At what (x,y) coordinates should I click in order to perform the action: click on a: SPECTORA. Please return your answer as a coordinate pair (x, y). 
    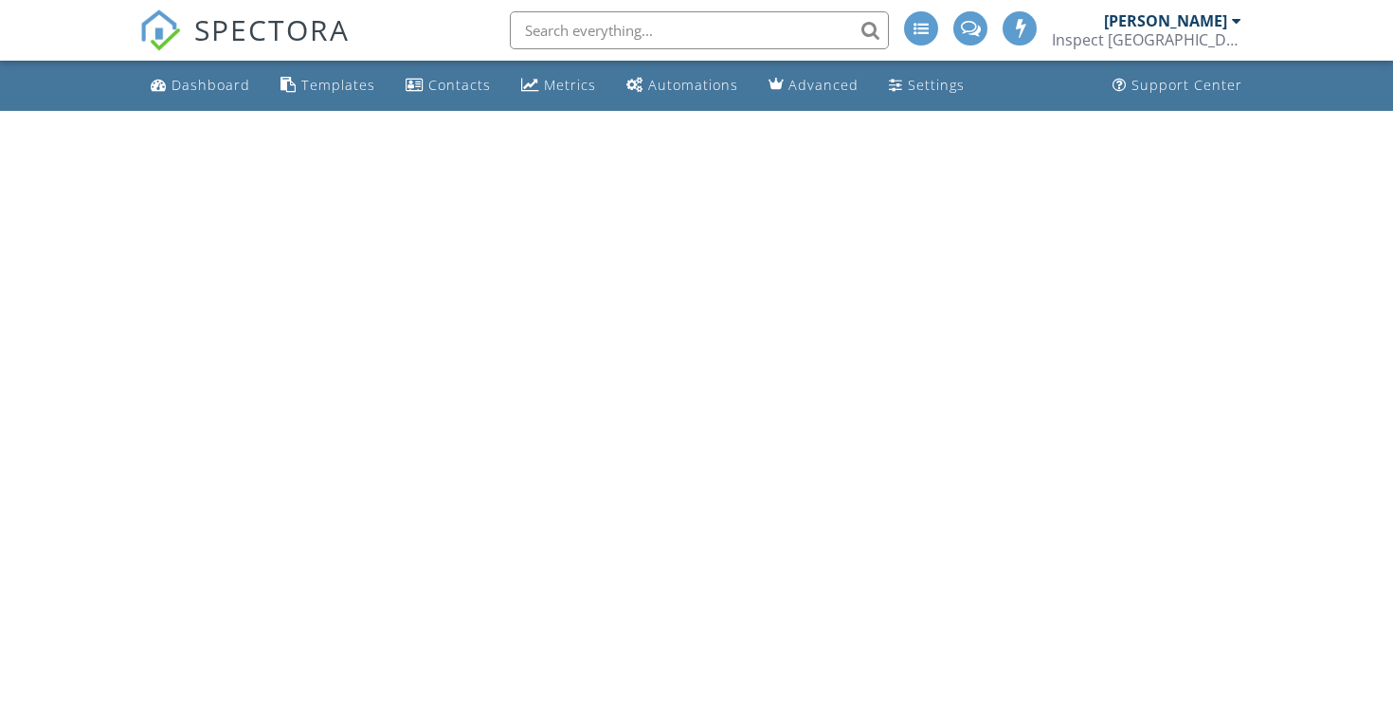
    Looking at the image, I should click on (245, 45).